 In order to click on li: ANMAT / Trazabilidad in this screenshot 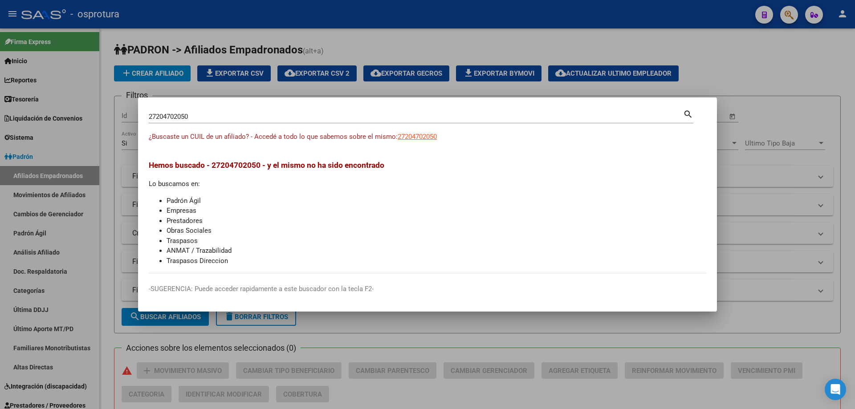, I will do `click(436, 251)`.